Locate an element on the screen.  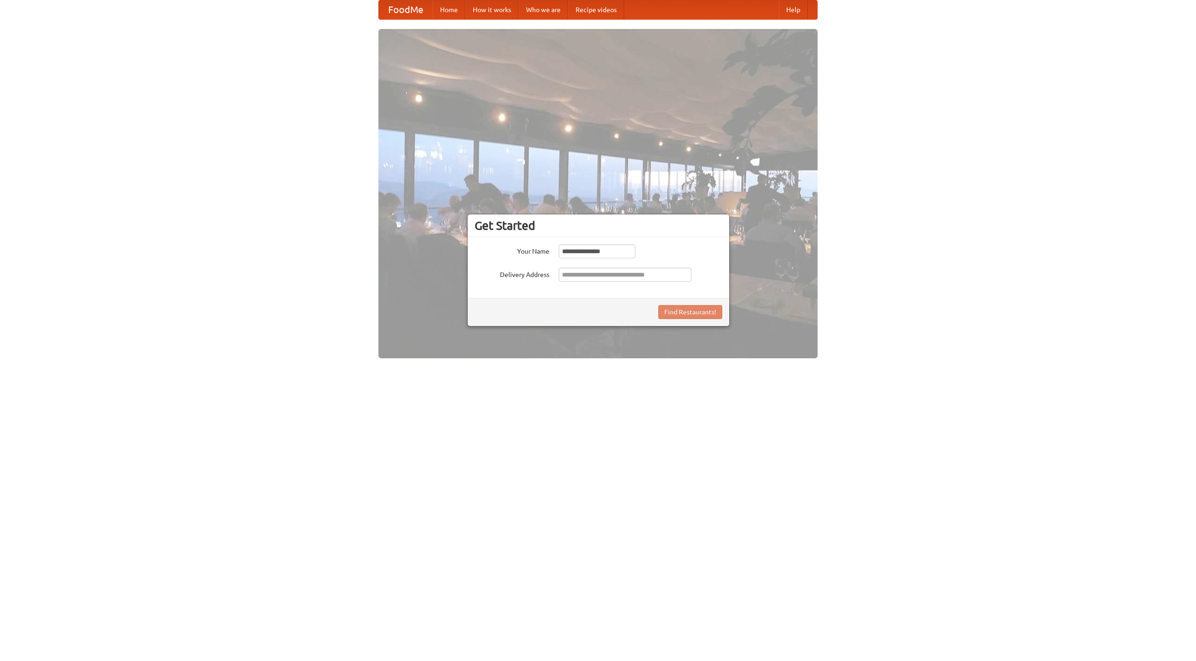
a: FoodMe is located at coordinates (405, 10).